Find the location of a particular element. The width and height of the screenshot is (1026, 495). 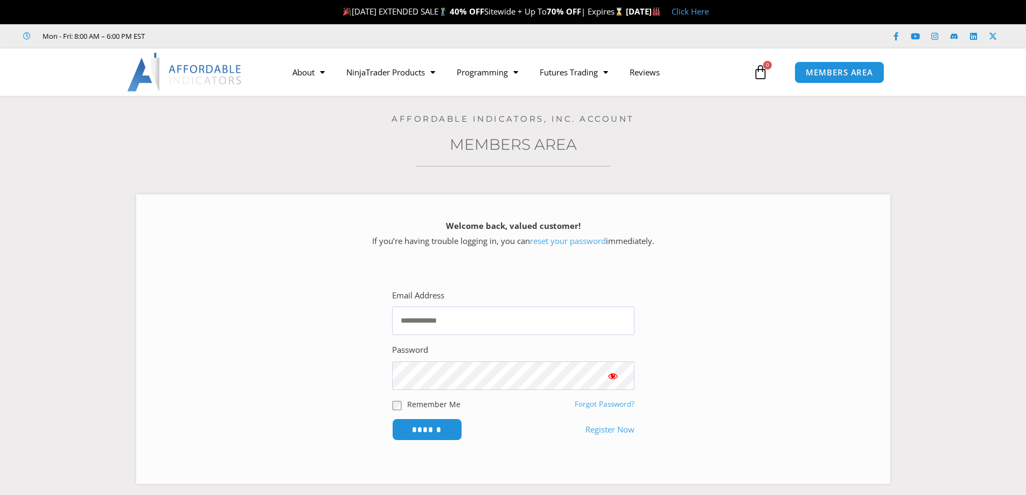

a: Affordable Indicators, Inc. Account is located at coordinates (513, 119).